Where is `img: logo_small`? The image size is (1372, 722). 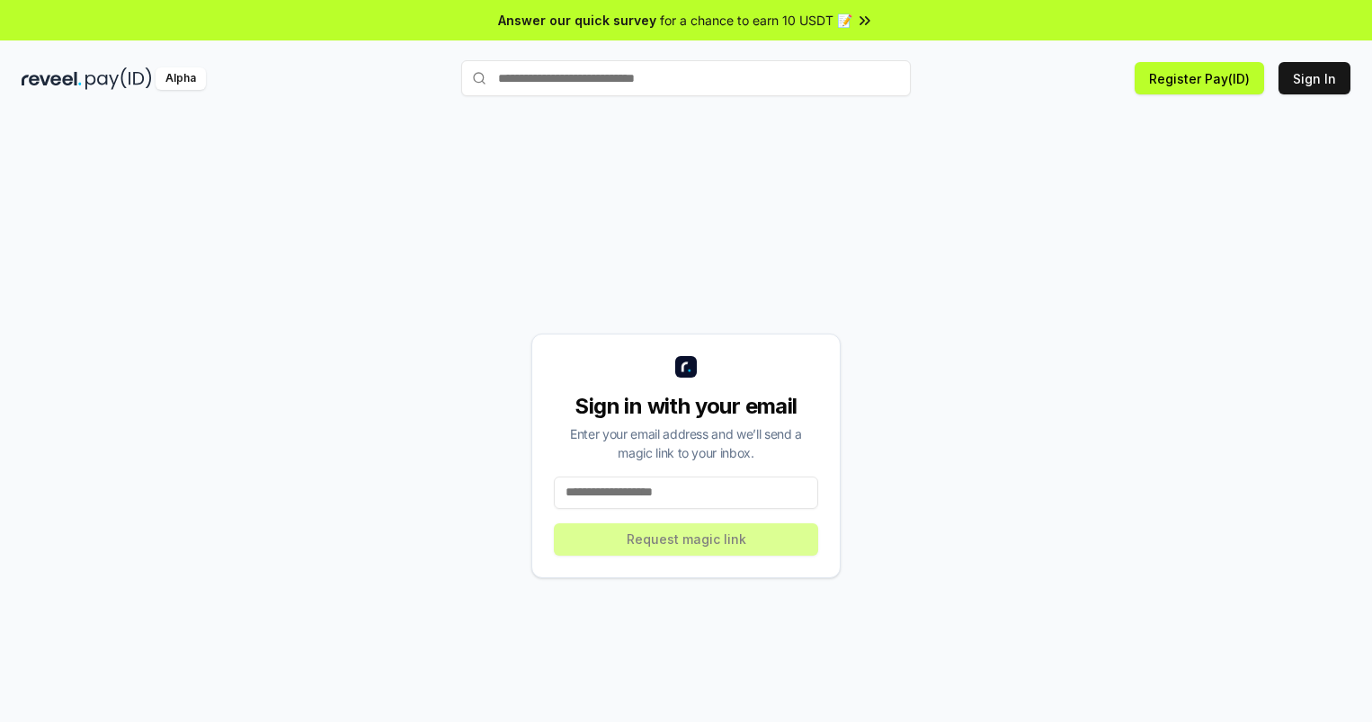
img: logo_small is located at coordinates (686, 367).